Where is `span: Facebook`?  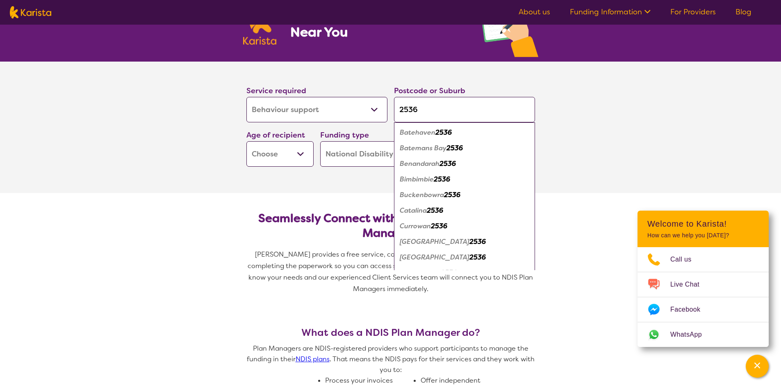
span: Facebook is located at coordinates (690, 309).